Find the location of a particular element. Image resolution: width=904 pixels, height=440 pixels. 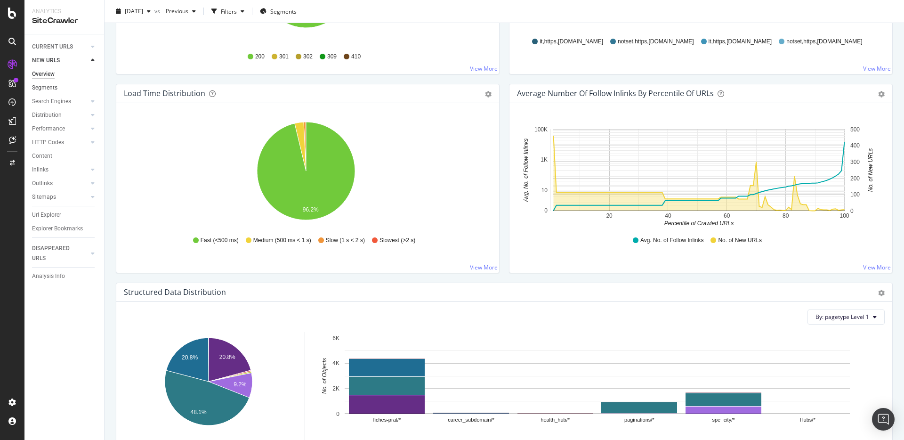

span: Slow (1 s < 2 s) is located at coordinates (345, 240).